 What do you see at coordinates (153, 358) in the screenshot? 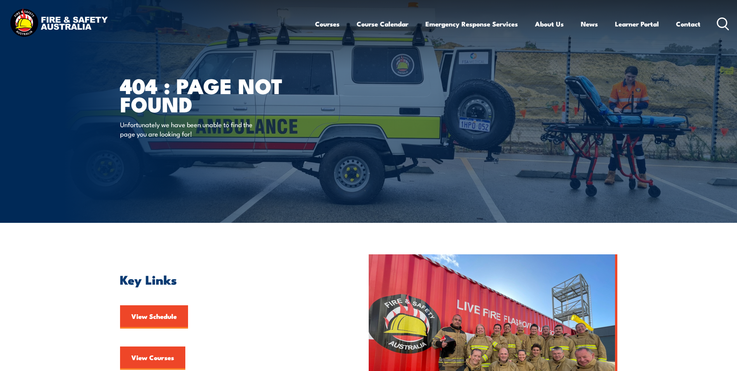
I see `a: View Courses` at bounding box center [153, 358].